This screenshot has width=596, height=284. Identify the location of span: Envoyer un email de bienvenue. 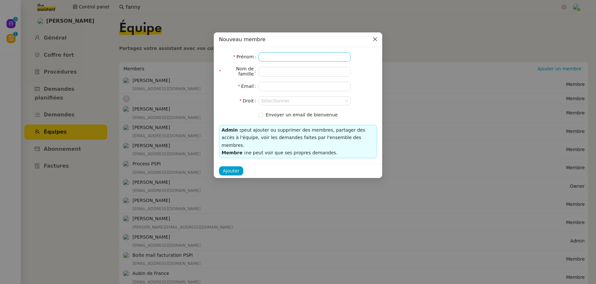
(302, 115).